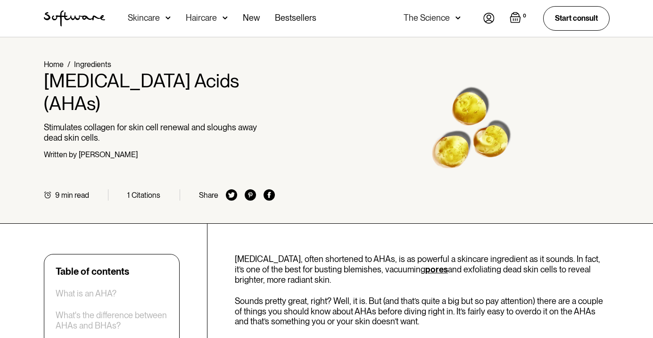 Image resolution: width=653 pixels, height=338 pixels. Describe the element at coordinates (427, 18) in the screenshot. I see `div: The Science` at that location.